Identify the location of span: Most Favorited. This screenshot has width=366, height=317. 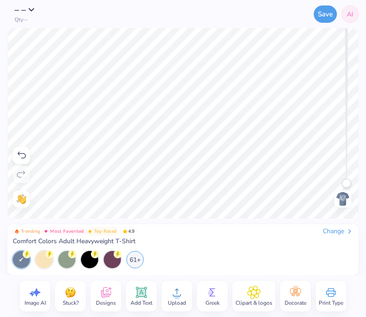
(67, 231).